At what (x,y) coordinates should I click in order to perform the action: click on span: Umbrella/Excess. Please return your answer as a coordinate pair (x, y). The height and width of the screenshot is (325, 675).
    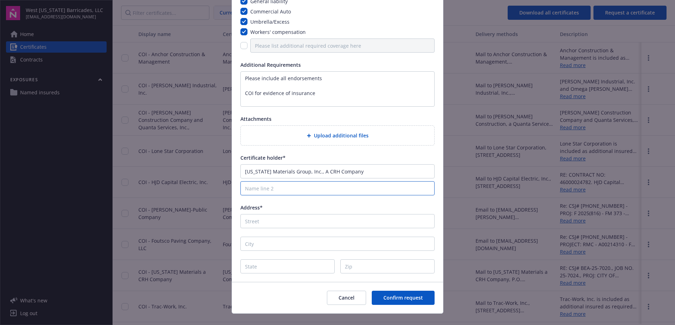
    Looking at the image, I should click on (270, 22).